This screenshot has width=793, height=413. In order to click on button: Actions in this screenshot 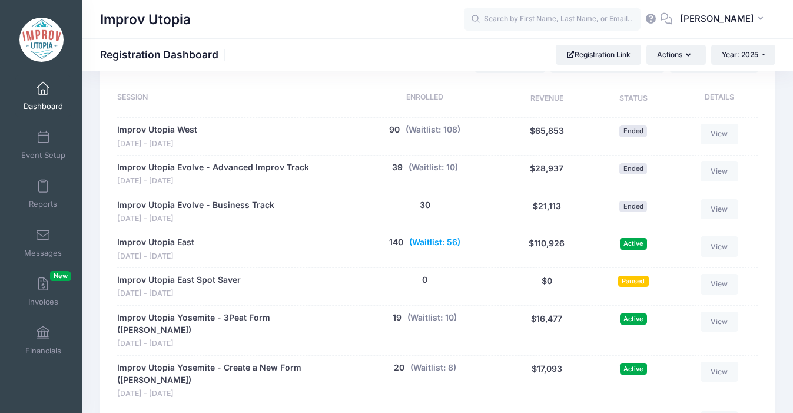, I will do `click(676, 55)`.